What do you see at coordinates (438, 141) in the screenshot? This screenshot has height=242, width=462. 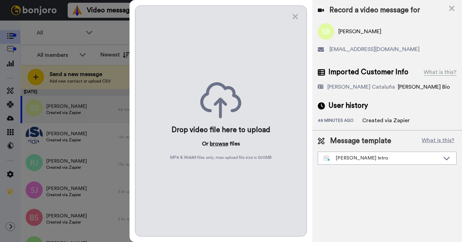 I see `button: What is this?` at bounding box center [438, 141].